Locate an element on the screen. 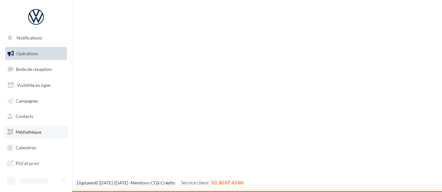 Image resolution: width=442 pixels, height=192 pixels. span: Visibilité en ligne is located at coordinates (33, 85).